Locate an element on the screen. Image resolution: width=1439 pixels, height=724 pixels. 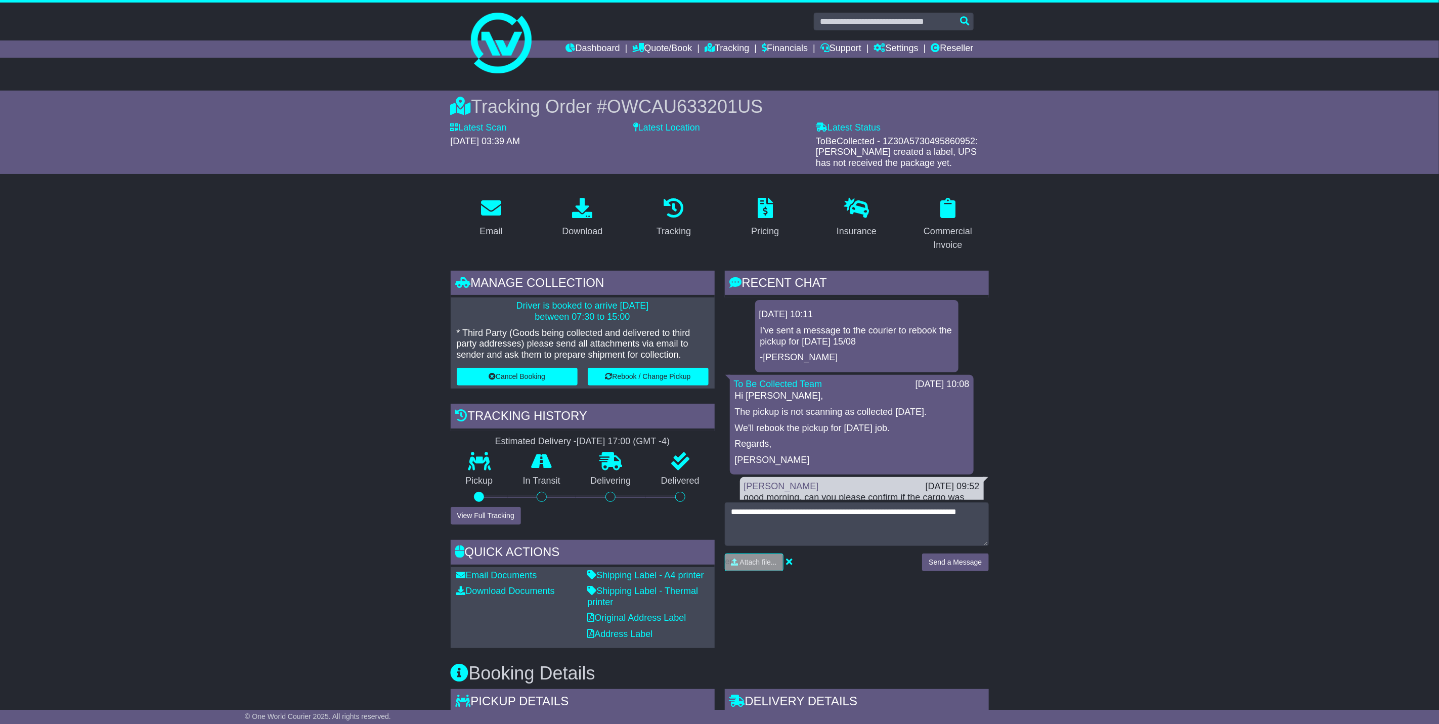
a: Insurance is located at coordinates (857, 218).